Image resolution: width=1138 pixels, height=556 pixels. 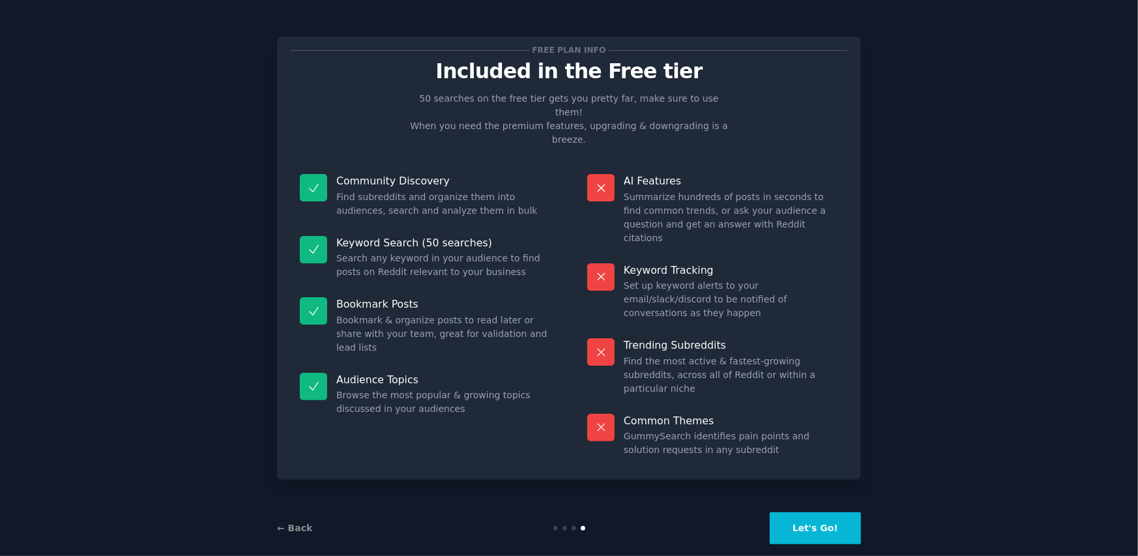 What do you see at coordinates (569, 119) in the screenshot?
I see `p: 50 searches on the free tier gets you pretty far, make sure to use them! When you need the premiu...` at bounding box center [569, 119].